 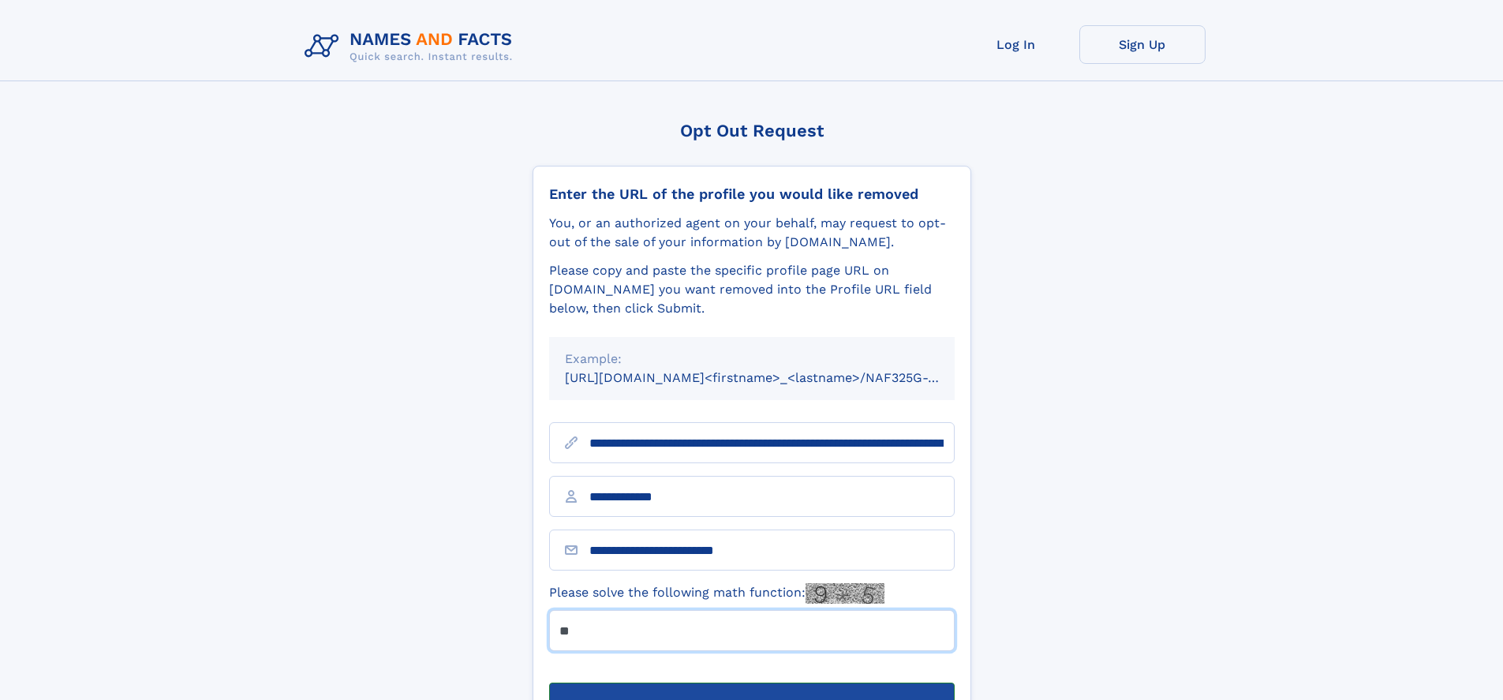 What do you see at coordinates (1016, 44) in the screenshot?
I see `a: Log In` at bounding box center [1016, 44].